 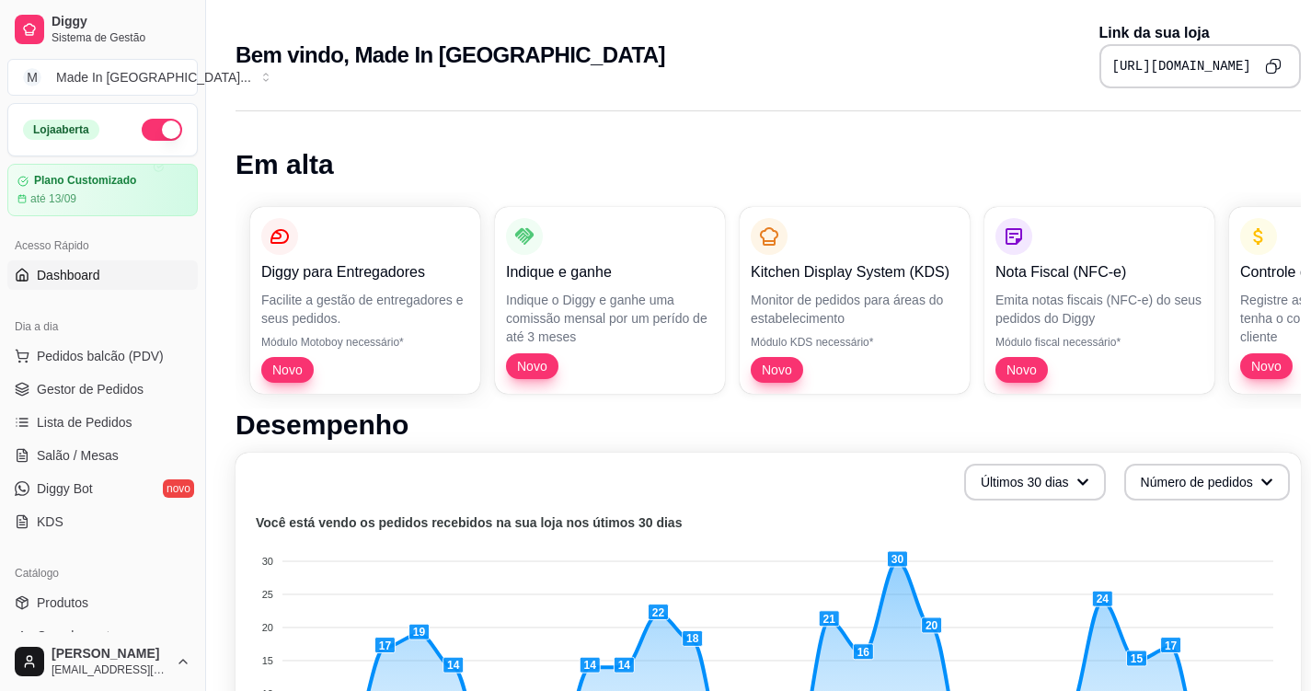 I want to click on span: Salão / Mesas, so click(x=77, y=455).